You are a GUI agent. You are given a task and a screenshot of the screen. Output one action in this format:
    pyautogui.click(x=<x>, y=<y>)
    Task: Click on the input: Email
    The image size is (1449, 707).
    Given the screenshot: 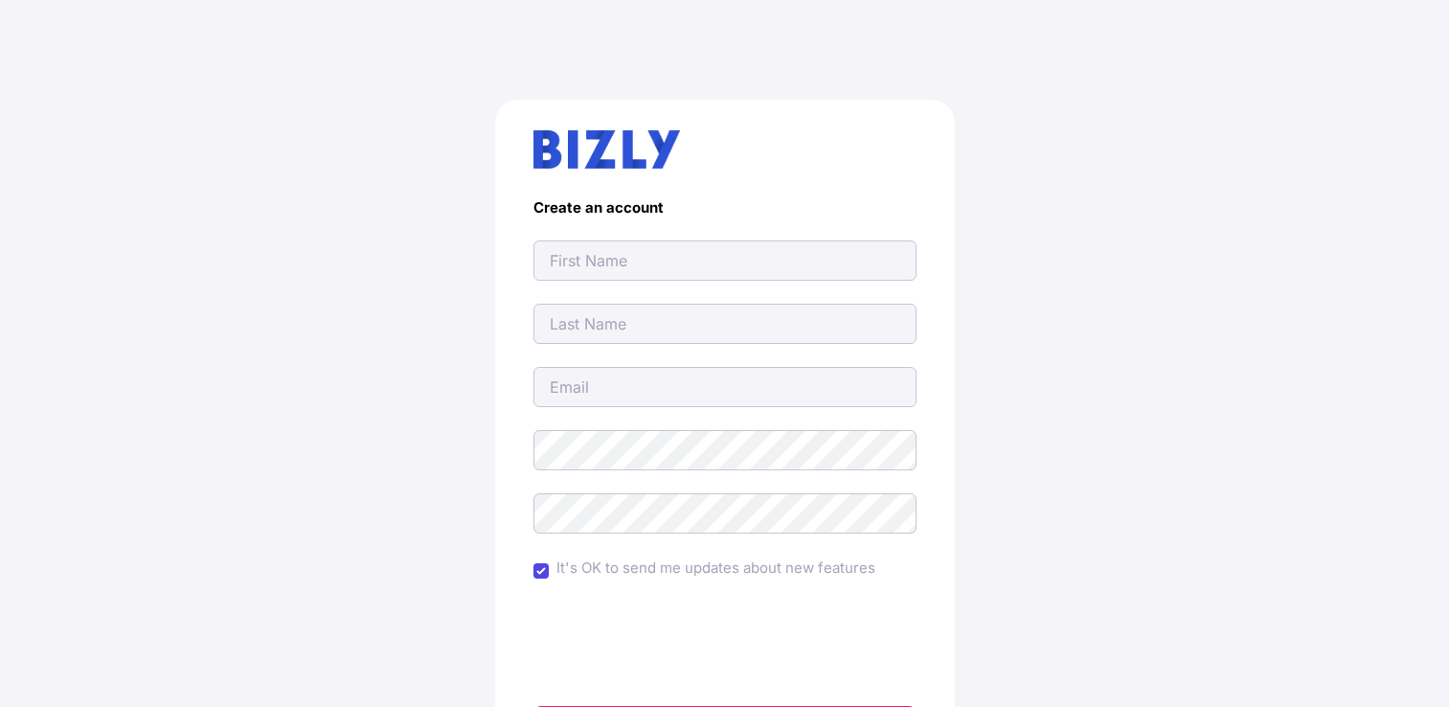 What is the action you would take?
    pyautogui.click(x=725, y=387)
    